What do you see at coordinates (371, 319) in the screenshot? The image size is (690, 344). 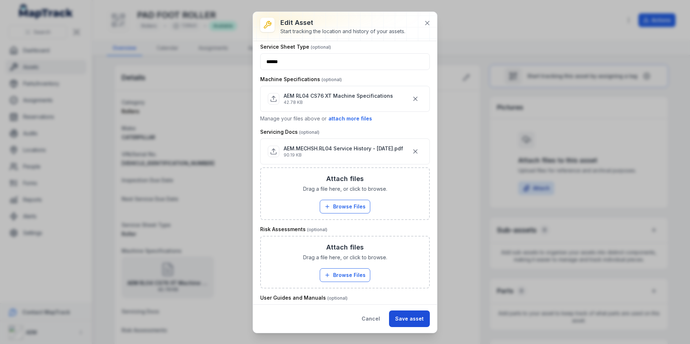 I see `button: Cancel` at bounding box center [371, 319].